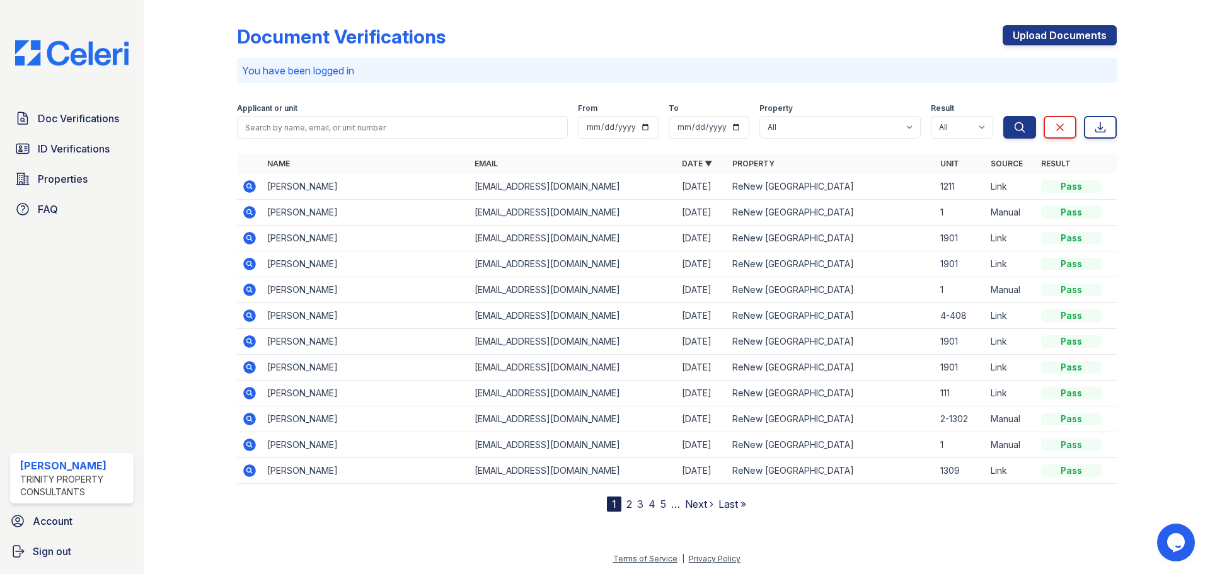 The height and width of the screenshot is (574, 1210). Describe the element at coordinates (652, 504) in the screenshot. I see `a: 4` at that location.